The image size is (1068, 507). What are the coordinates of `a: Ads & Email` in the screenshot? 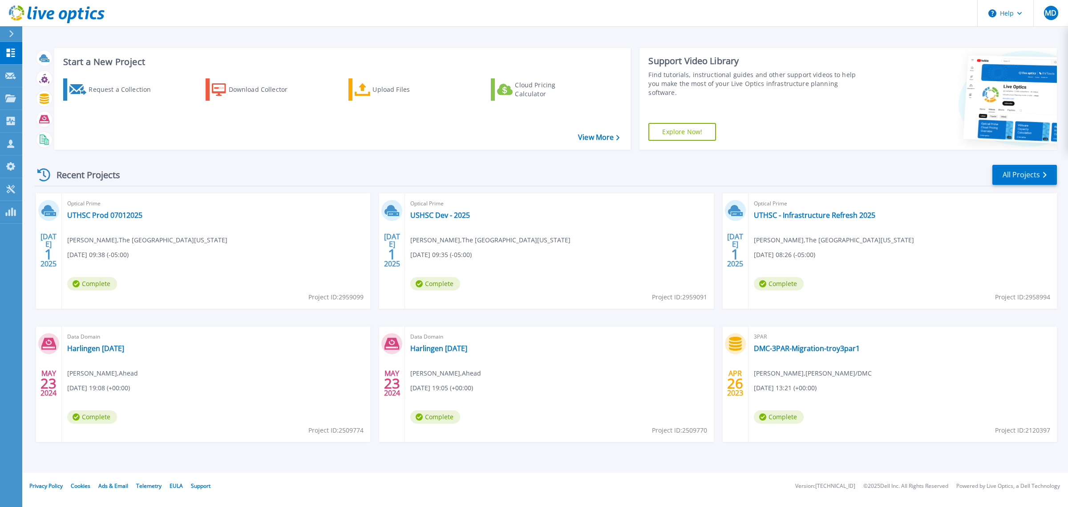 It's located at (113, 485).